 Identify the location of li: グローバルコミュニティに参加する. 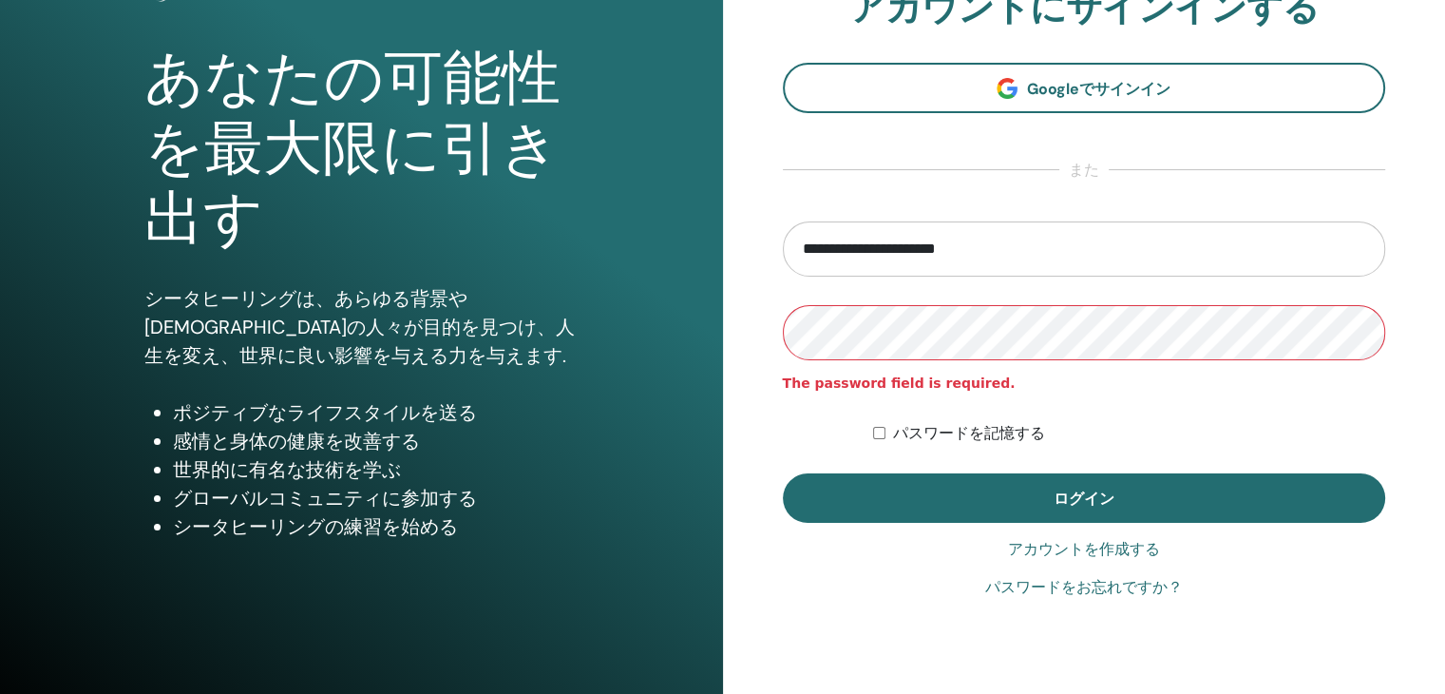
(375, 498).